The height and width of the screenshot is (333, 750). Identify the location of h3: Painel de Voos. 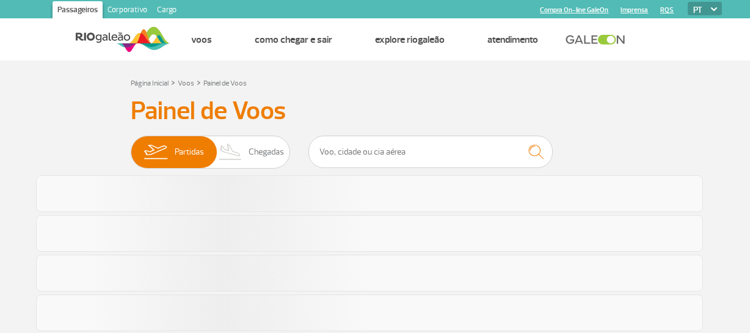
(375, 111).